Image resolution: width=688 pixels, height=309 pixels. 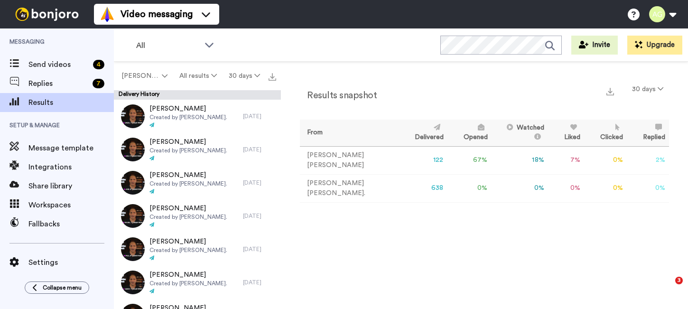 I want to click on img: 1b168a6e-67da-4b81-92d9-51b03695dbe6-thumb.jpg, so click(x=133, y=149).